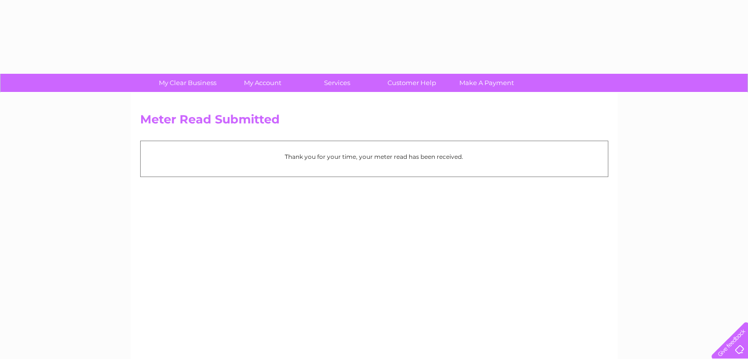  Describe the element at coordinates (337, 83) in the screenshot. I see `a: Services` at that location.